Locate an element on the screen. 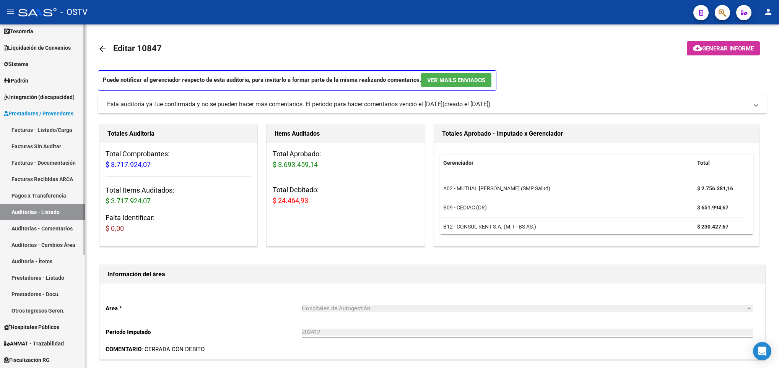  strong: $ 2.756.381,16 is located at coordinates (715, 189).